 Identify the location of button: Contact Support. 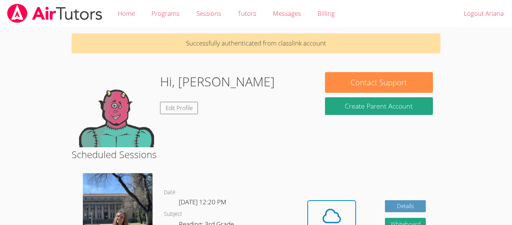
(379, 82).